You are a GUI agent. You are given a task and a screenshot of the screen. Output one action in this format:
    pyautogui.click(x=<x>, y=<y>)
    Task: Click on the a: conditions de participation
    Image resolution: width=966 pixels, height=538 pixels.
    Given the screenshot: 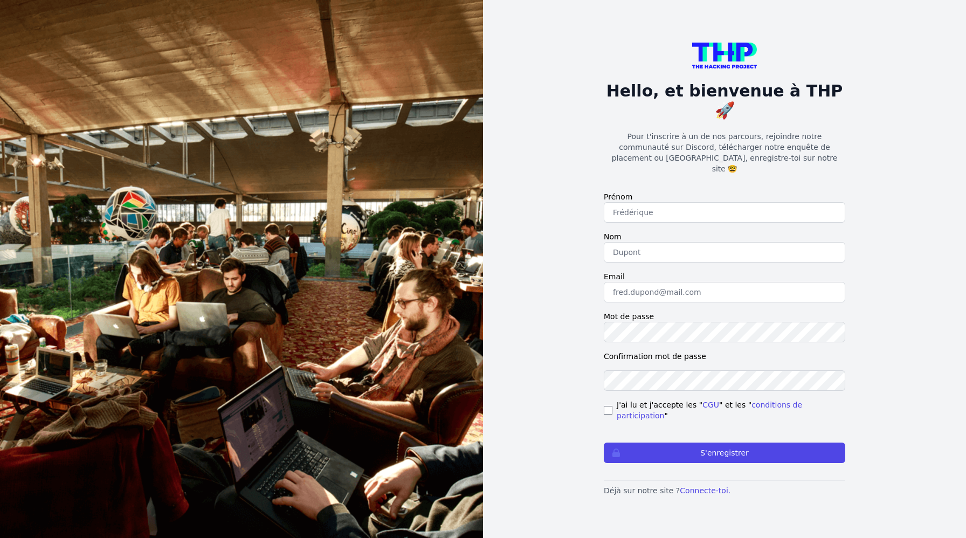 What is the action you would take?
    pyautogui.click(x=709, y=410)
    